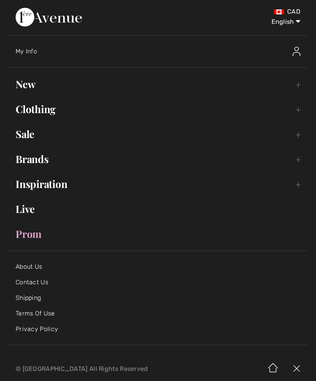 The width and height of the screenshot is (316, 381). I want to click on span: My Info, so click(26, 51).